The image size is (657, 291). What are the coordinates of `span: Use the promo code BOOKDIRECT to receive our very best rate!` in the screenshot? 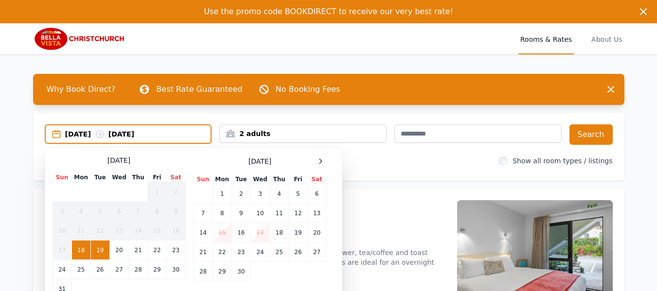 It's located at (328, 11).